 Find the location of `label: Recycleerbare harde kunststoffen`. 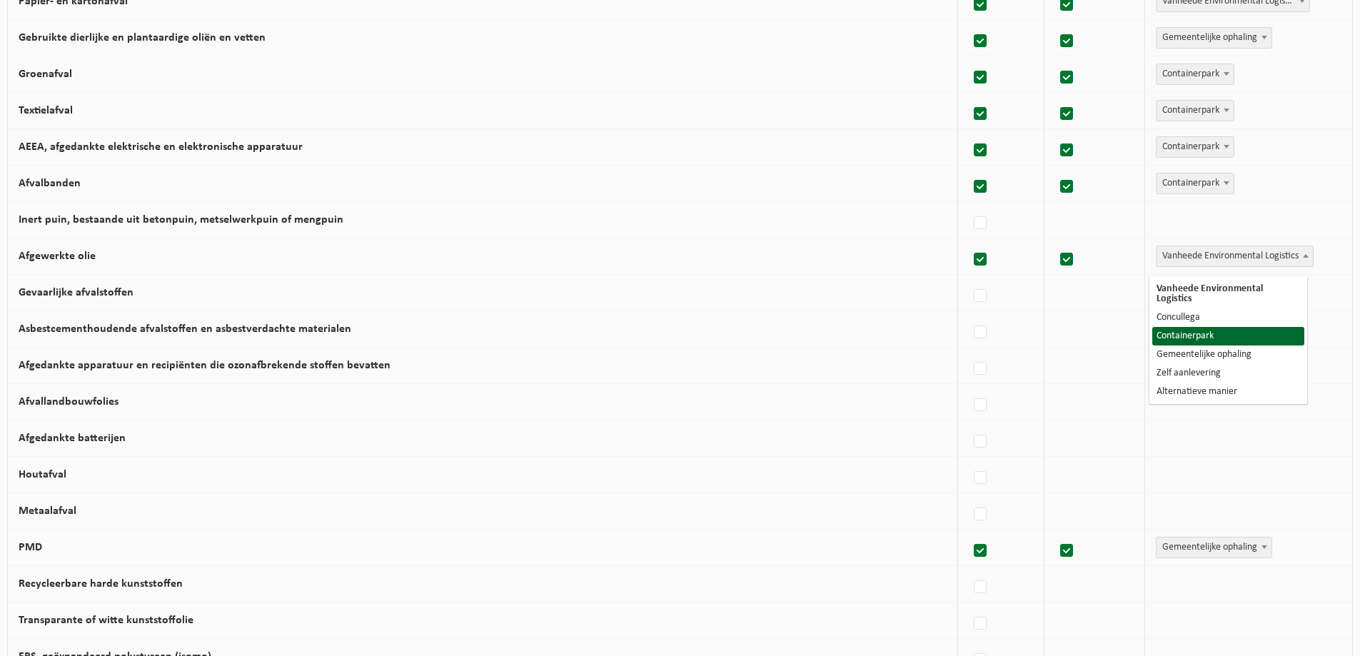

label: Recycleerbare harde kunststoffen is located at coordinates (101, 584).